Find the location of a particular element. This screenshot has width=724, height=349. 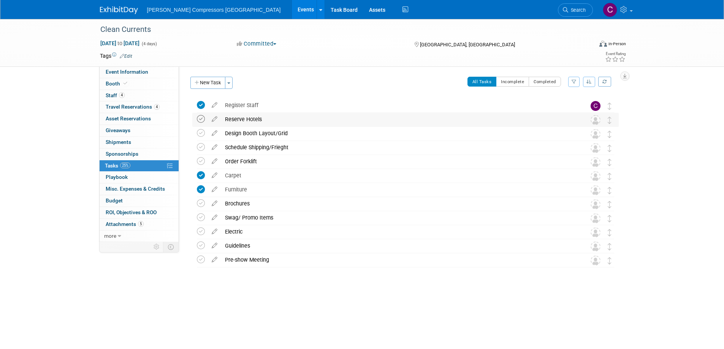

div: Guidelines is located at coordinates (398, 246).